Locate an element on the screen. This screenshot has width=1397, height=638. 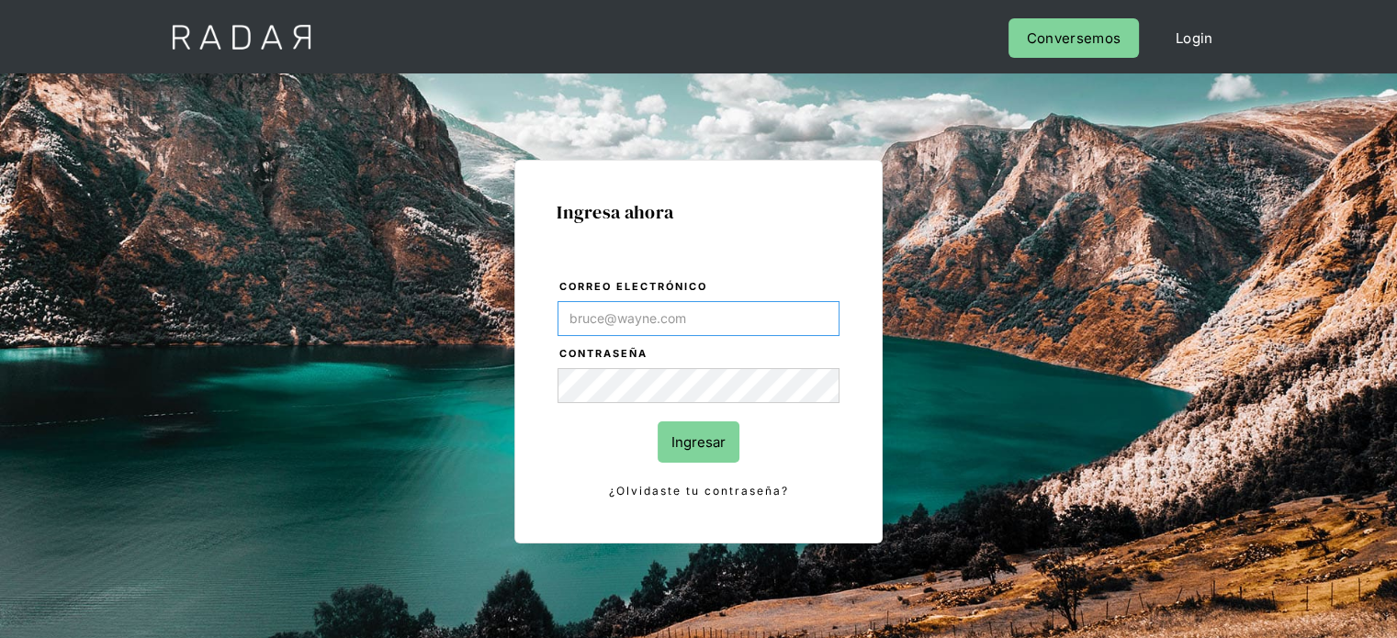
a: ¿Olvidaste tu contraseña? is located at coordinates (698, 491).